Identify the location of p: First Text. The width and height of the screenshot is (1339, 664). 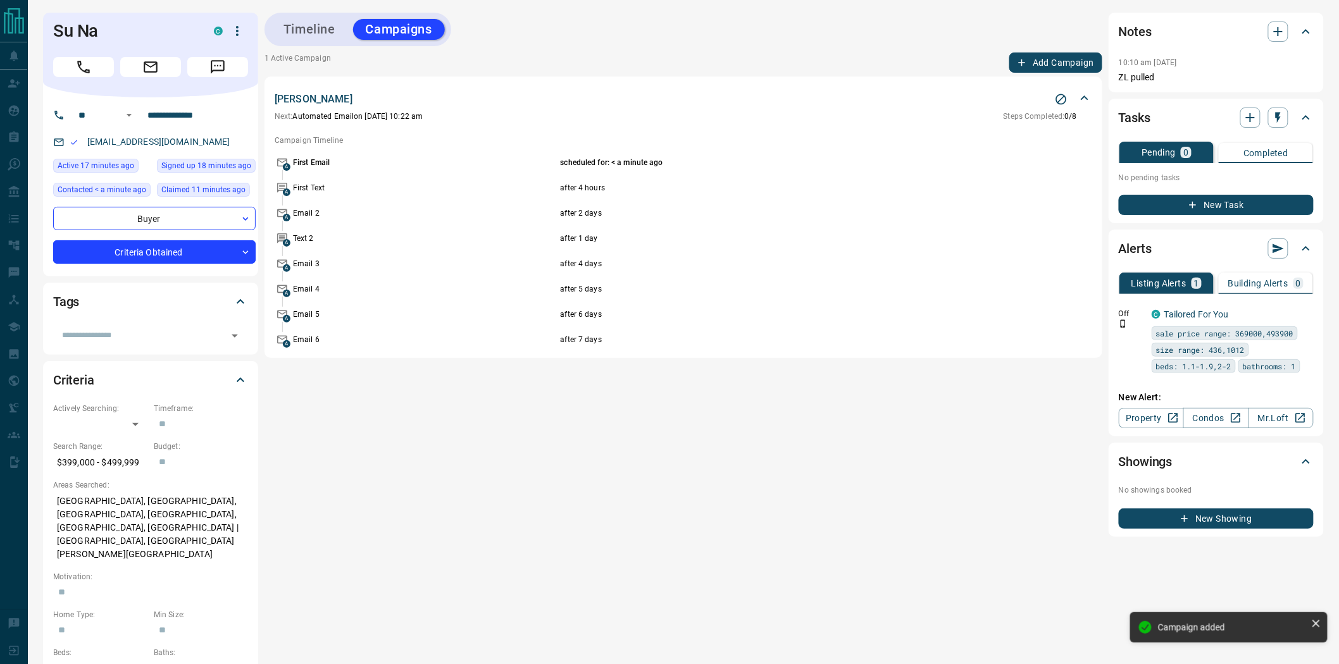
(425, 188).